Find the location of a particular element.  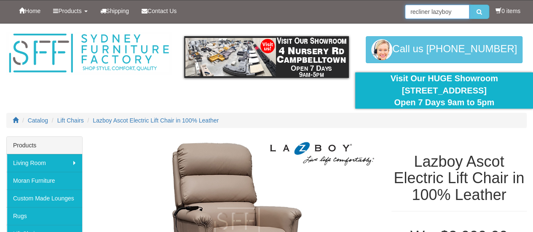

span: Lift Chairs is located at coordinates (70, 120).